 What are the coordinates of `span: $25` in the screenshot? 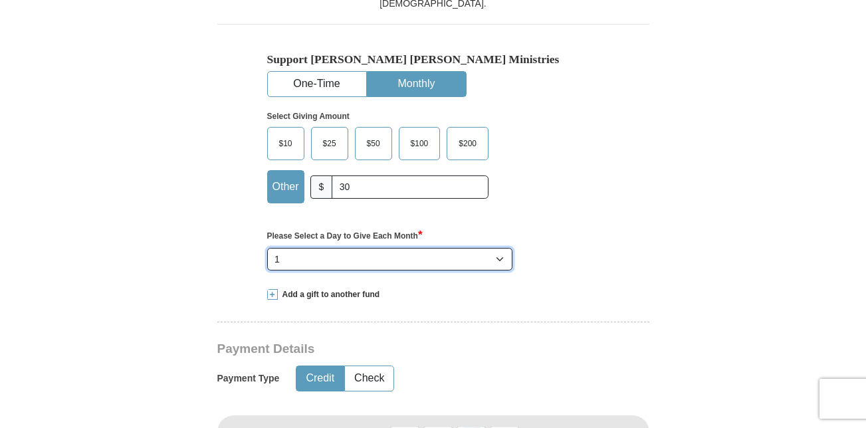 It's located at (330, 144).